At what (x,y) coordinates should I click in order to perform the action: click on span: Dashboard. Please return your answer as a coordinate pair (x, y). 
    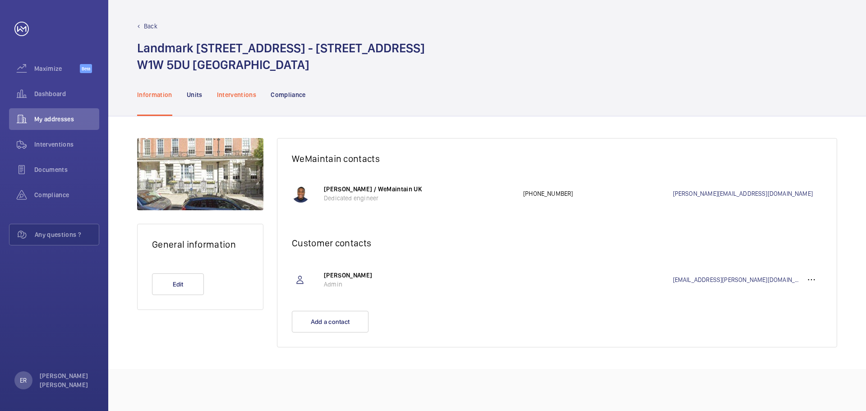
    Looking at the image, I should click on (67, 94).